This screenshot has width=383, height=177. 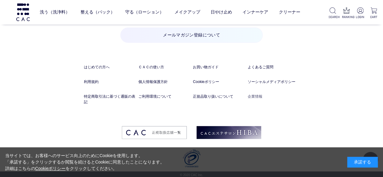 What do you see at coordinates (164, 96) in the screenshot?
I see `a: ご利用環境について` at bounding box center [164, 96].